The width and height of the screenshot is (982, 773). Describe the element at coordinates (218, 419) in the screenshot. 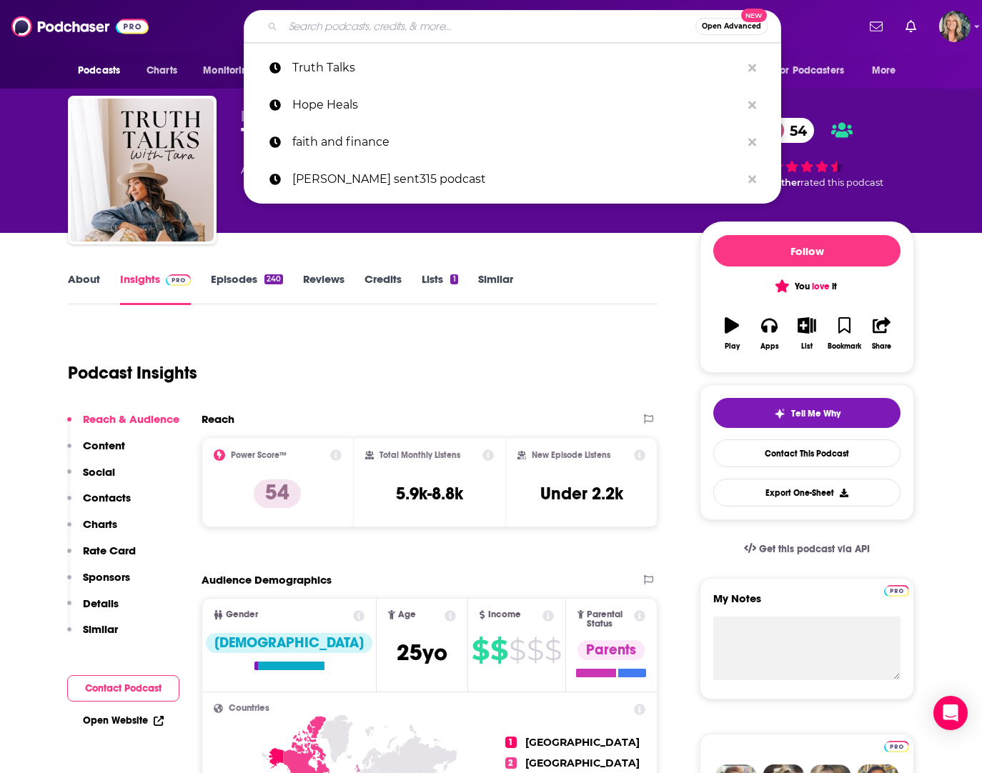

I see `h2: Reach` at that location.